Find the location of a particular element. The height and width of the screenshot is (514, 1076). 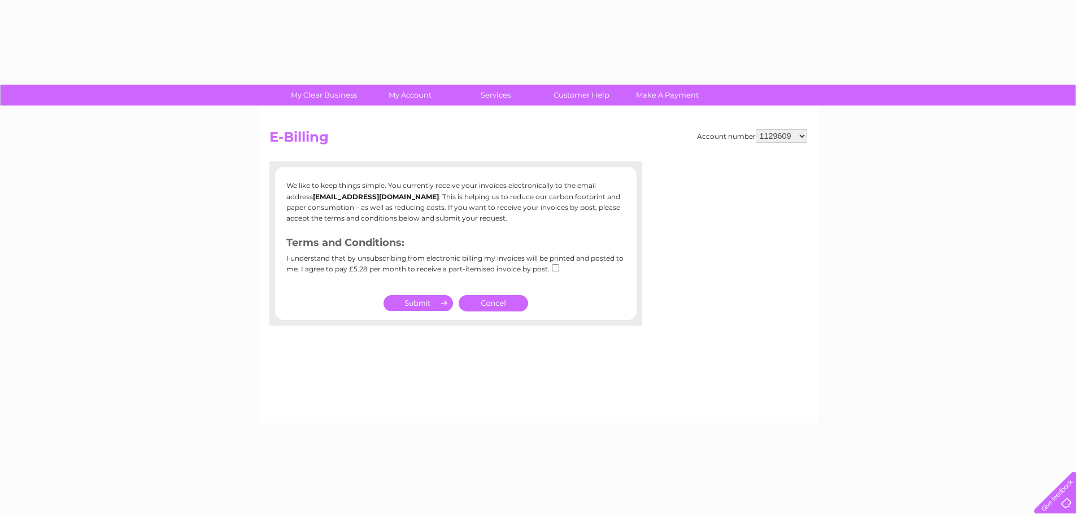

a: My Account is located at coordinates (409, 95).